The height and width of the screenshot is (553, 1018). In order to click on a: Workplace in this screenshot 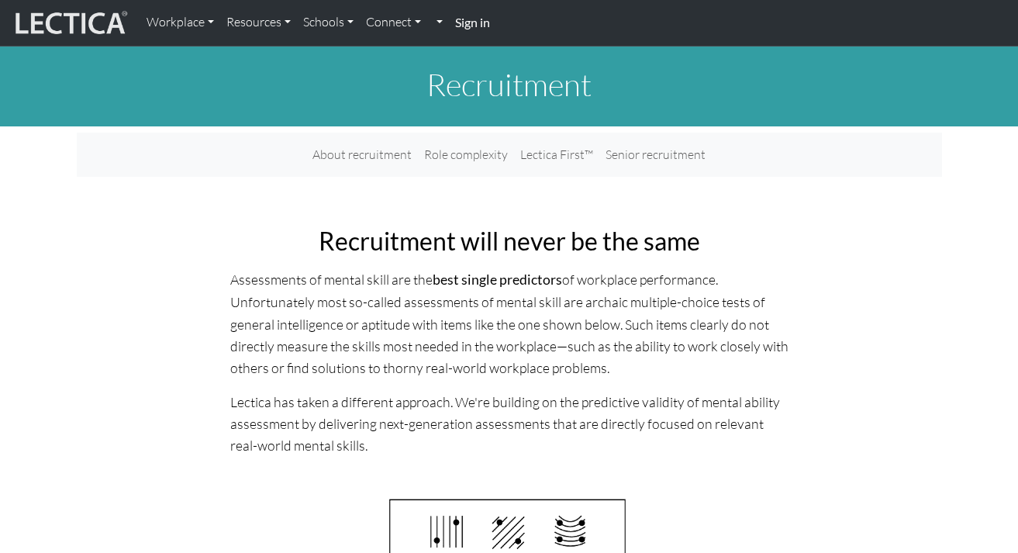, I will do `click(180, 22)`.